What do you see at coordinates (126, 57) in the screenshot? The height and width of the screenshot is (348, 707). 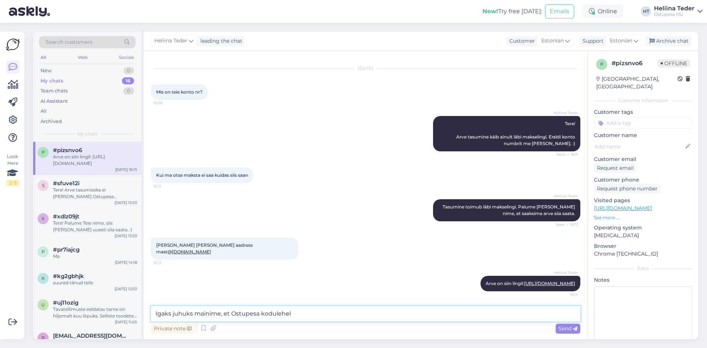 I see `div: Socials` at bounding box center [126, 57].